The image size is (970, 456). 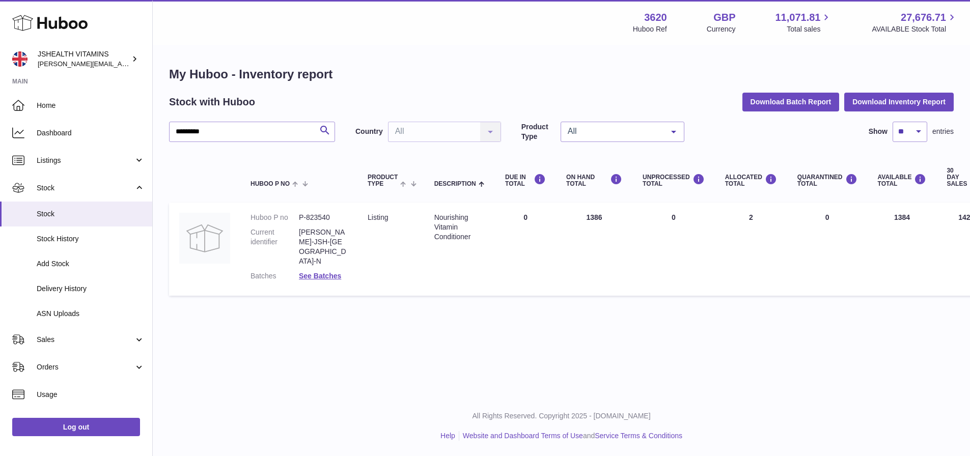 What do you see at coordinates (791, 102) in the screenshot?
I see `button: Download Batch Report` at bounding box center [791, 102].